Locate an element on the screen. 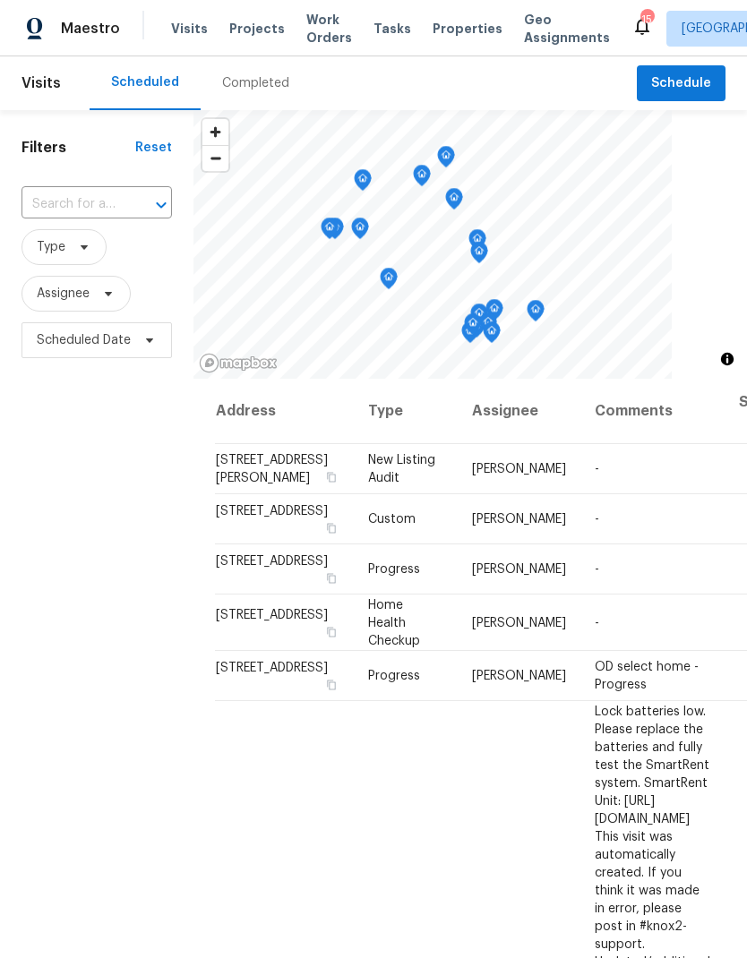 The width and height of the screenshot is (747, 958). th: Comments is located at coordinates (652, 411).